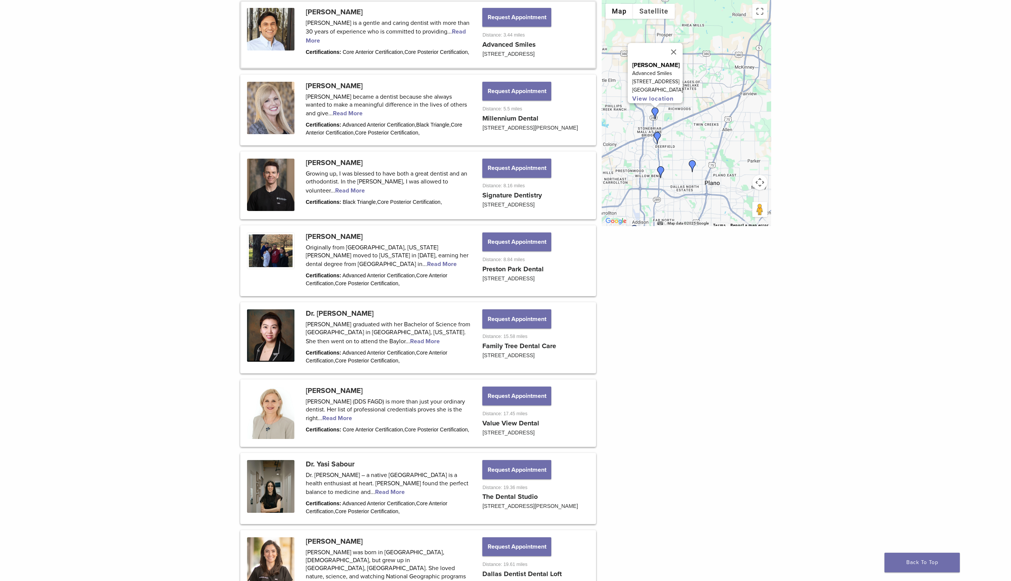 This screenshot has width=1011, height=581. What do you see at coordinates (661, 172) in the screenshot?
I see `div: Dr. Diana O'Quinn` at bounding box center [661, 172].